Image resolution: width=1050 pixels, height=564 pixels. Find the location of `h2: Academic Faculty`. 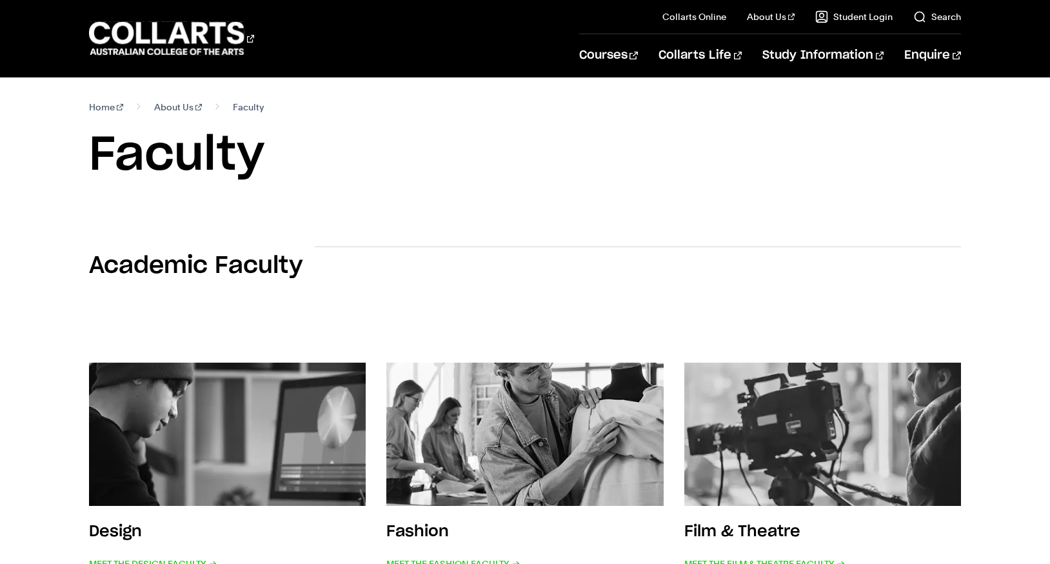

h2: Academic Faculty is located at coordinates (196, 266).